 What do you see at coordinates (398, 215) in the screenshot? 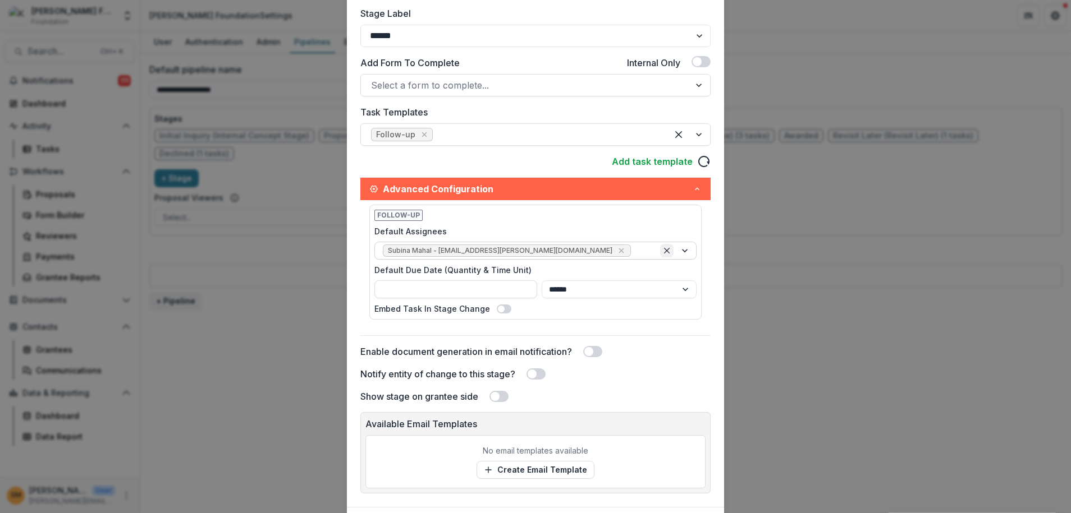
I see `span: Follow-up` at bounding box center [398, 215].